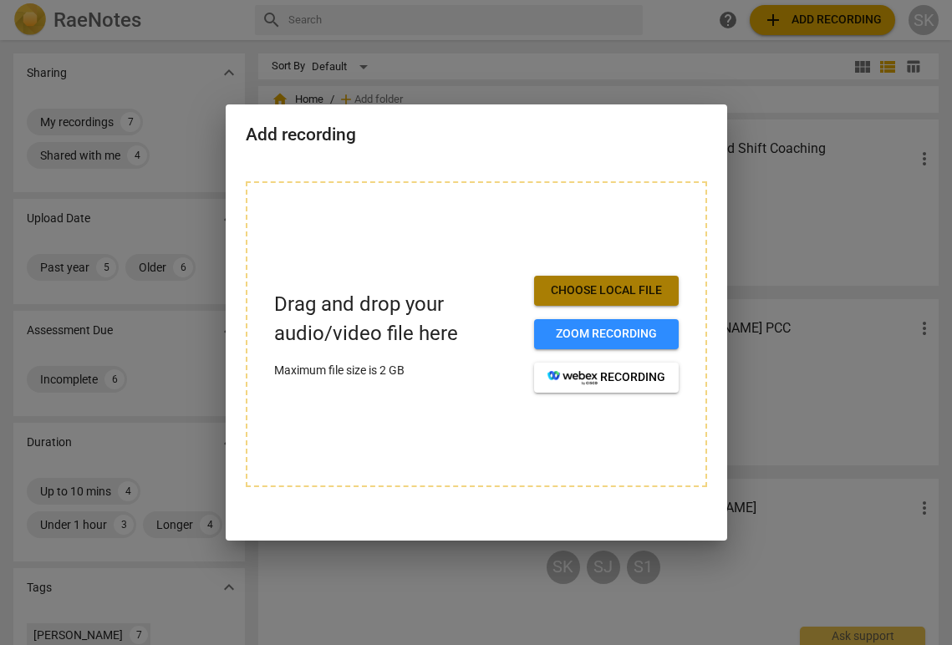  I want to click on span: recording, so click(606, 378).